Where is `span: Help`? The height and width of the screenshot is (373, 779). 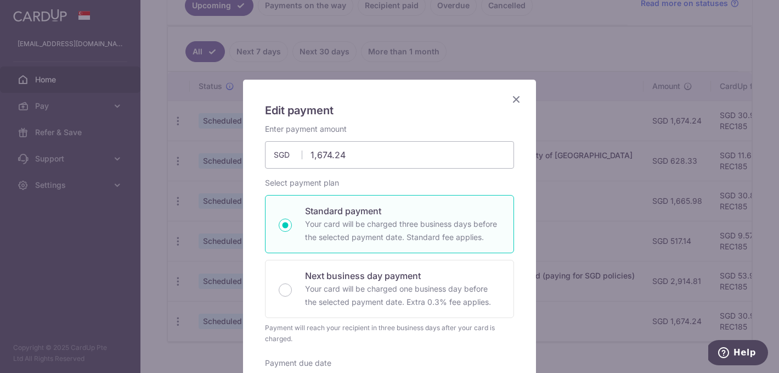
span: Help is located at coordinates (36, 13).